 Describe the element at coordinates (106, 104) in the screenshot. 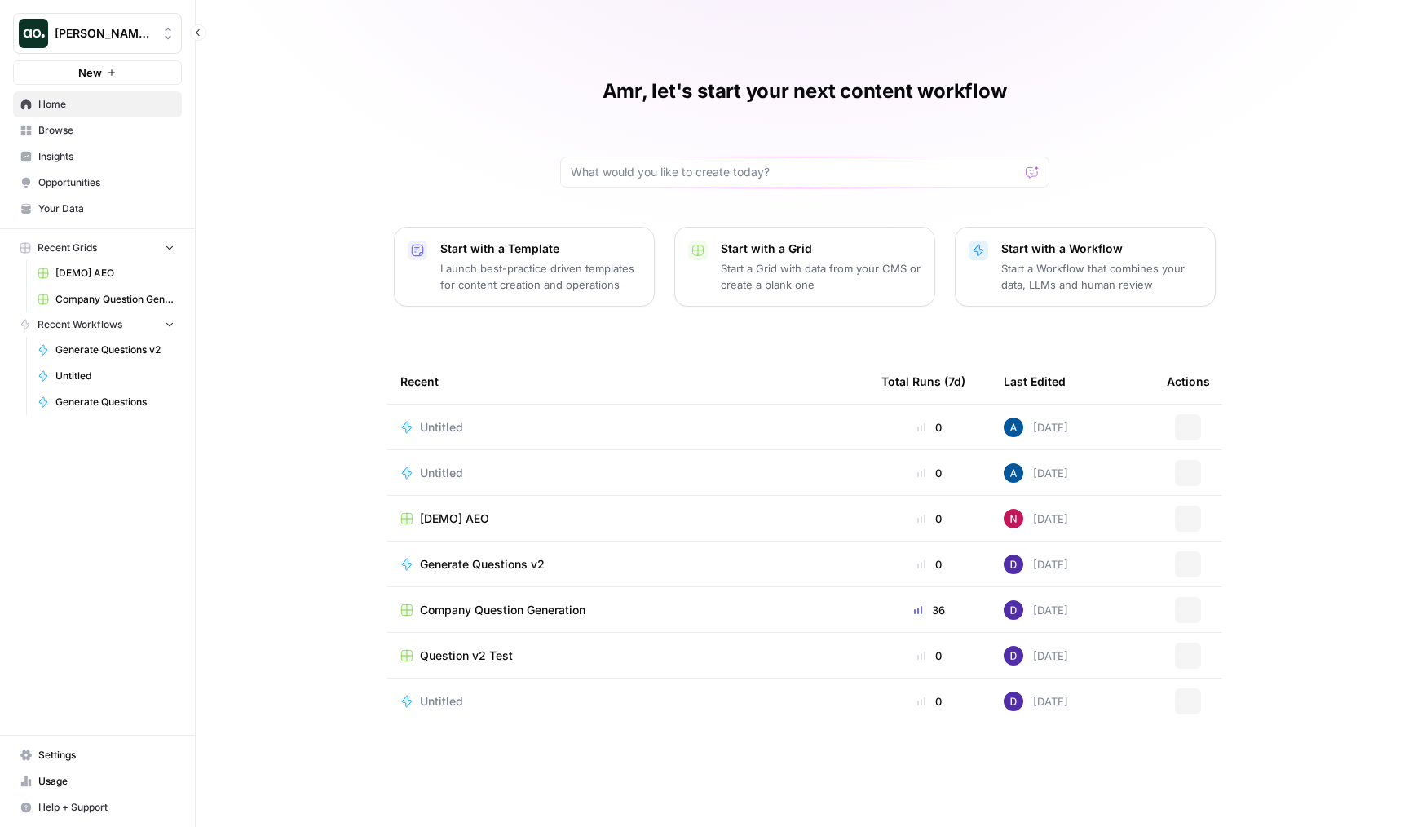

I see `span: Home` at that location.